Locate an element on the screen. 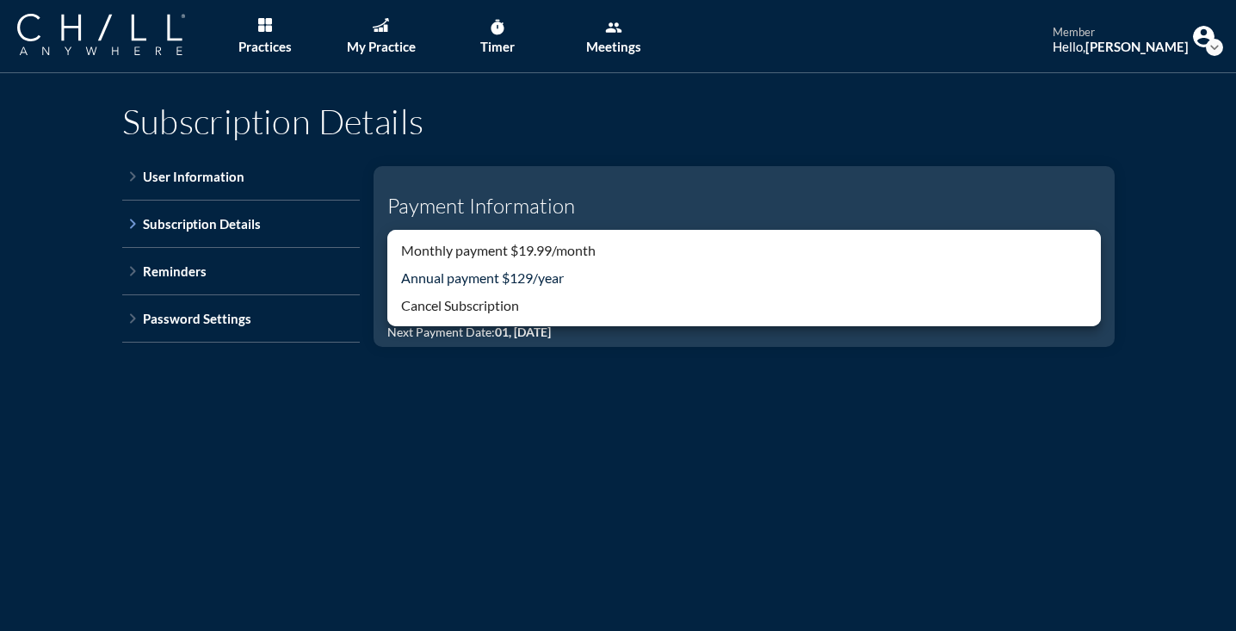 The width and height of the screenshot is (1236, 631). div: Reminders is located at coordinates (175, 271).